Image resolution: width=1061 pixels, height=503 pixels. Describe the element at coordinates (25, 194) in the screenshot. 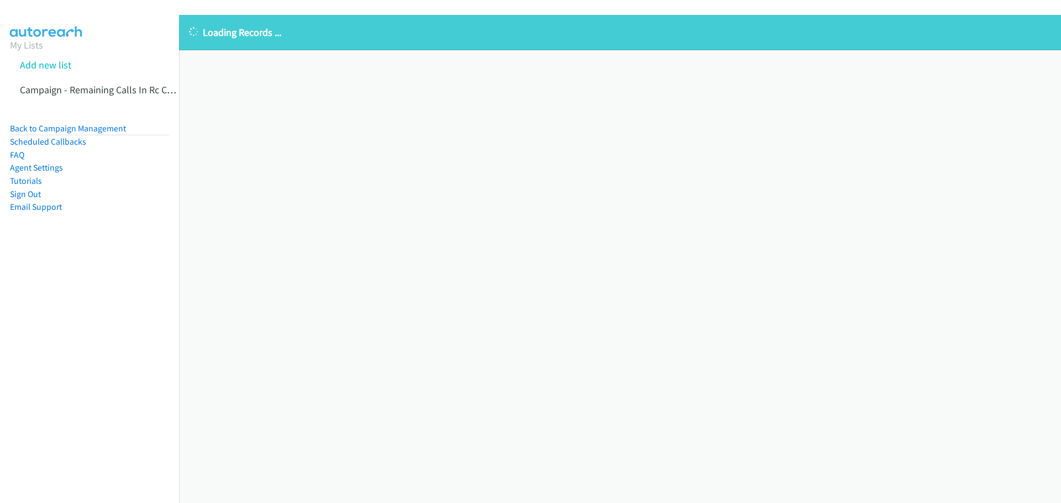

I see `a: Sign Out` at that location.